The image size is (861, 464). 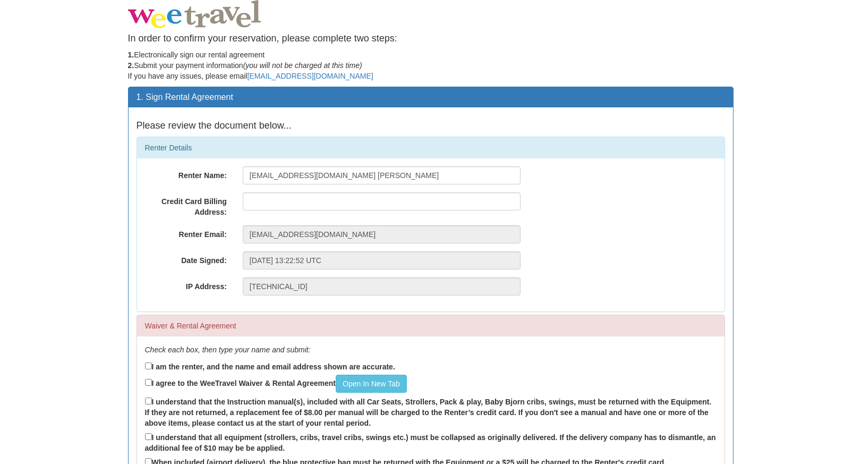 I want to click on label: Renter Name:, so click(x=186, y=173).